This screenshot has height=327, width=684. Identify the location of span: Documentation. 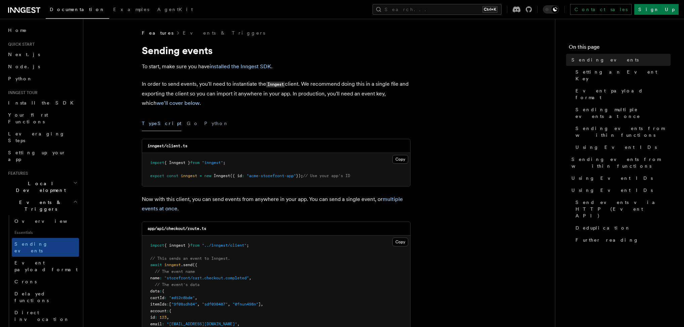
(77, 9).